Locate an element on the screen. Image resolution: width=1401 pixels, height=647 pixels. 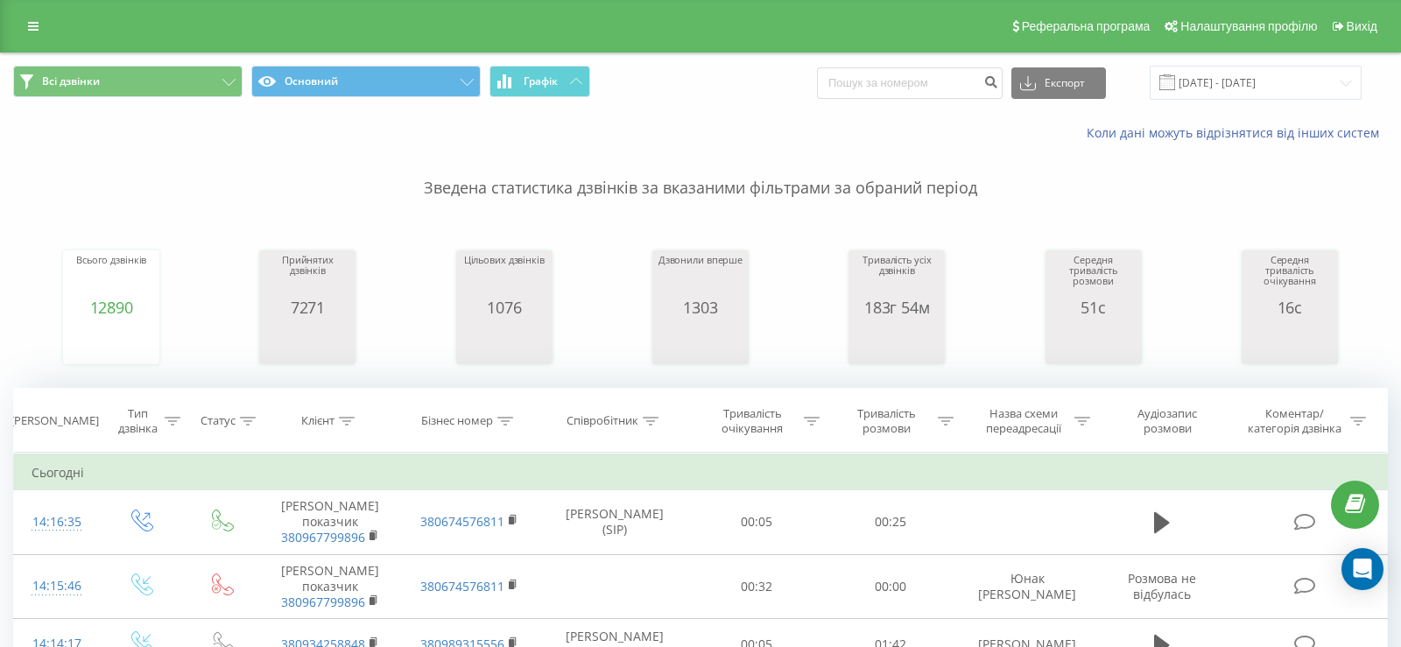
div: Дзвонили вперше is located at coordinates (701, 277).